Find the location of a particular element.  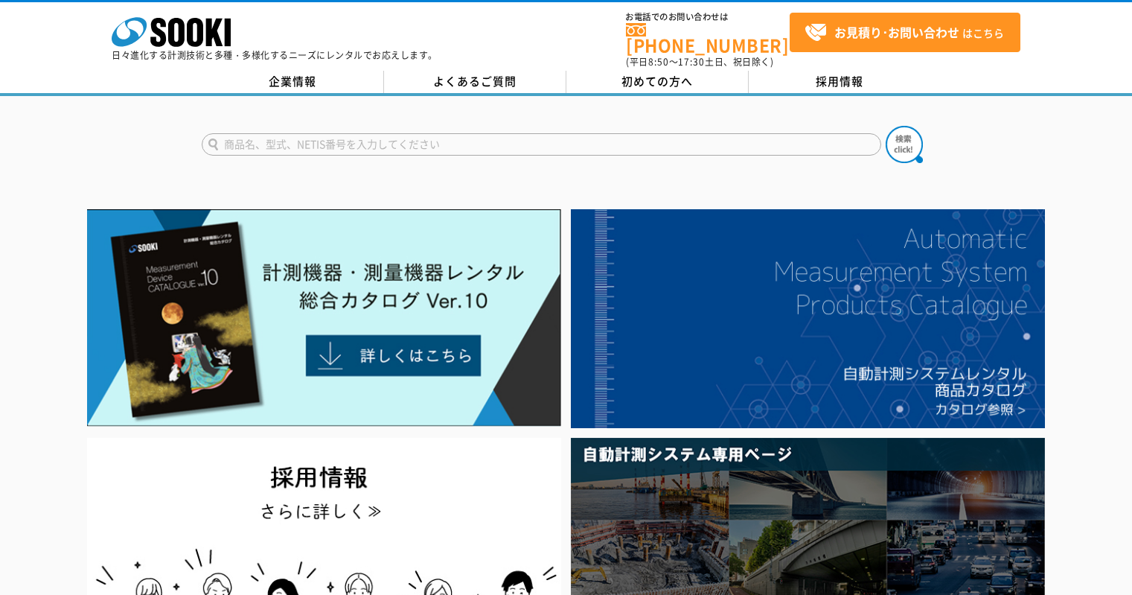

a: お見積り･お問い合わせはこちら is located at coordinates (905, 32).